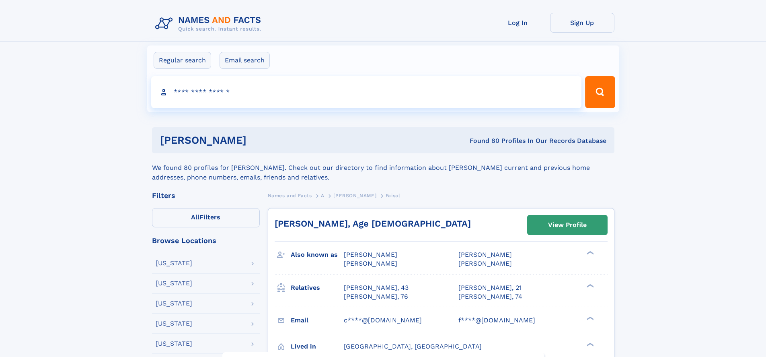 This screenshot has width=766, height=357. I want to click on h3: Also known as, so click(317, 255).